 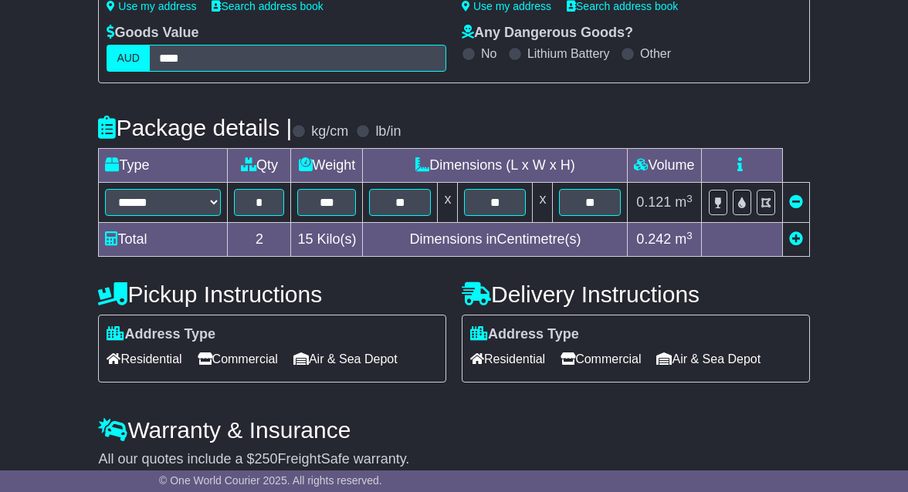 I want to click on td: Total, so click(x=163, y=240).